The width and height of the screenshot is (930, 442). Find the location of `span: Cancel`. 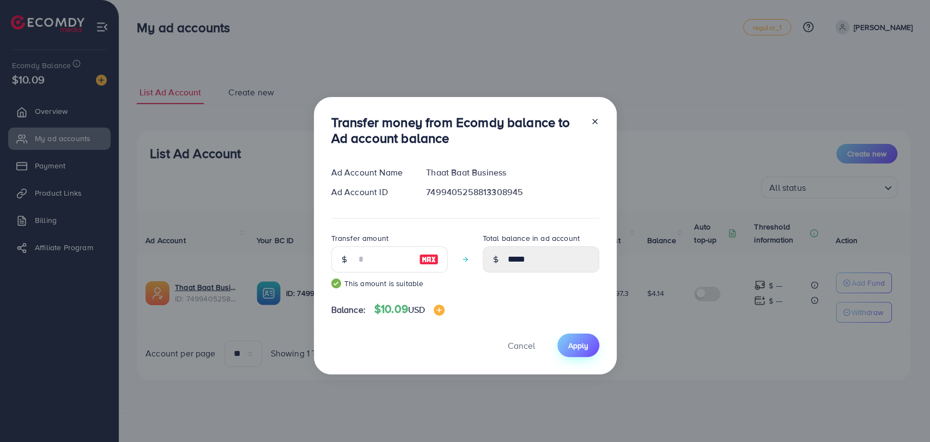

span: Cancel is located at coordinates (521, 345).